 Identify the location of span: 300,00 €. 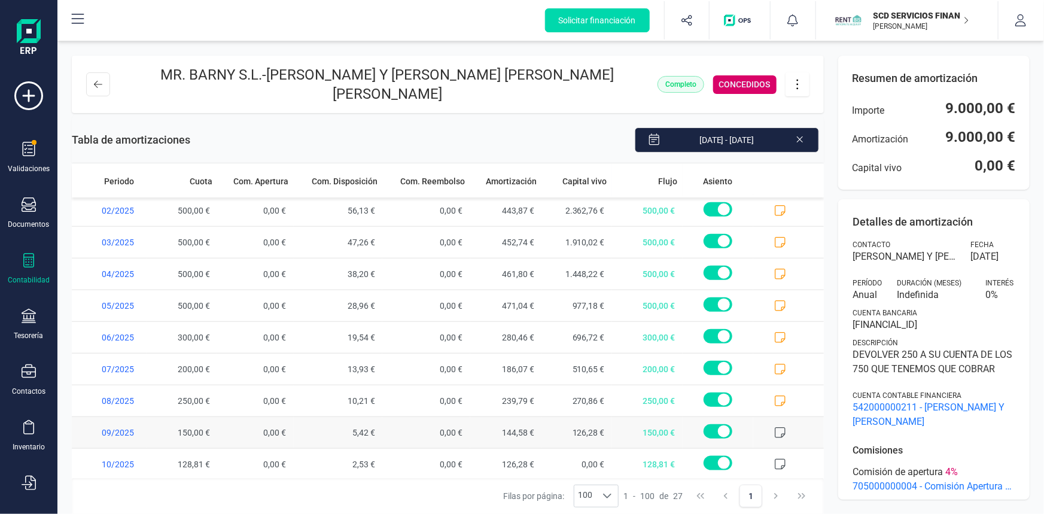
(182, 338).